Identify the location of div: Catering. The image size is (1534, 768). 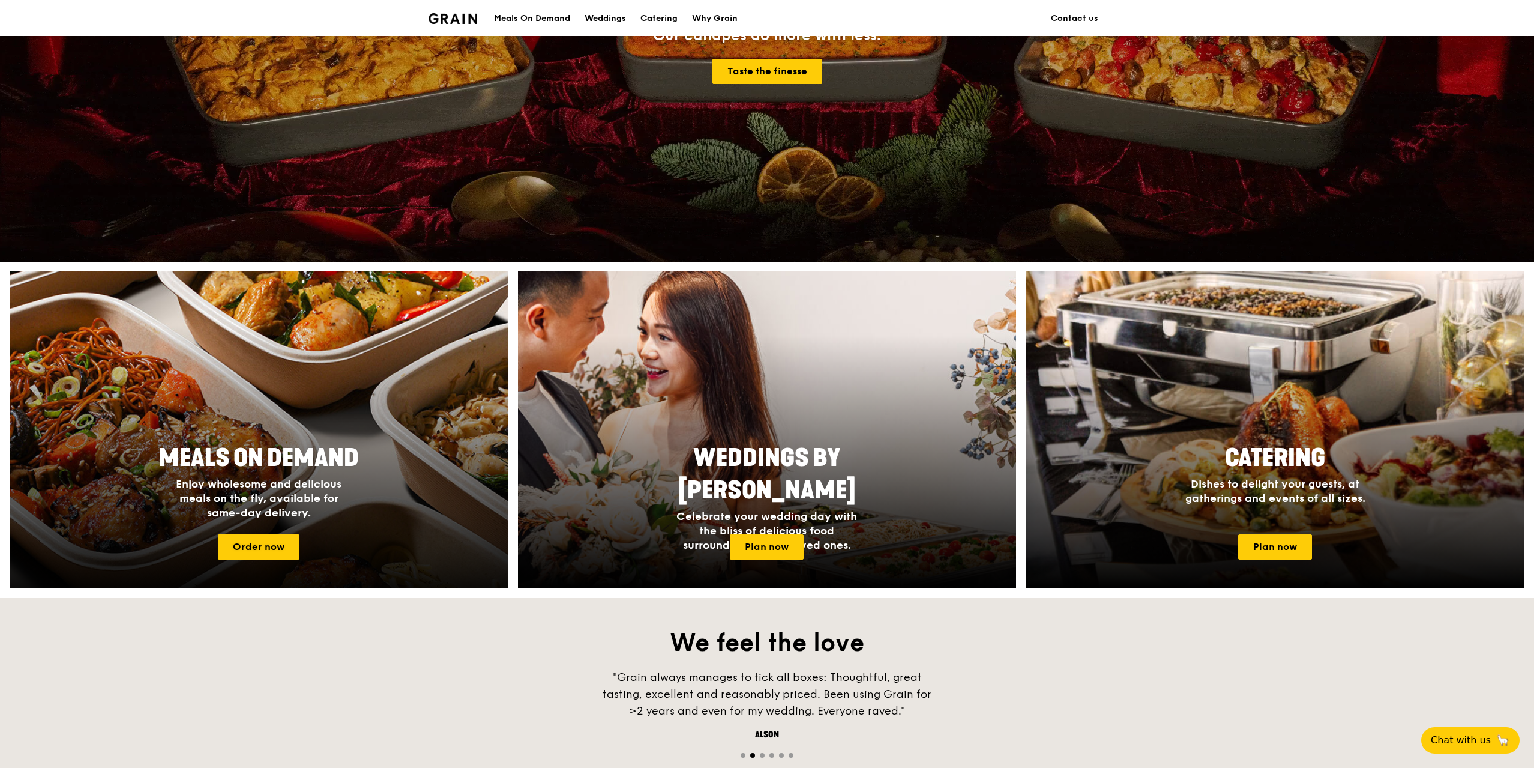
(659, 19).